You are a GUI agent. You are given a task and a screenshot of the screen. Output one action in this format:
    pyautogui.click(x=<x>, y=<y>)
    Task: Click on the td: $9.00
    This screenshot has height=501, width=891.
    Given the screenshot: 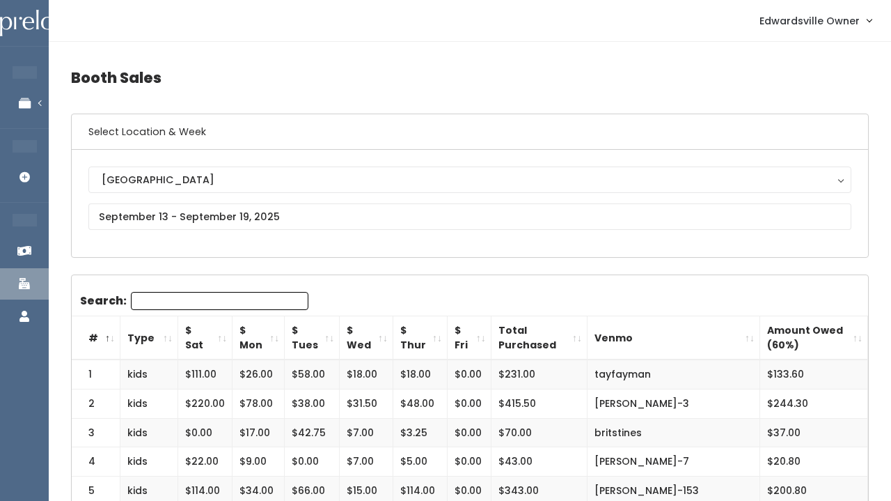 What is the action you would take?
    pyautogui.click(x=258, y=462)
    